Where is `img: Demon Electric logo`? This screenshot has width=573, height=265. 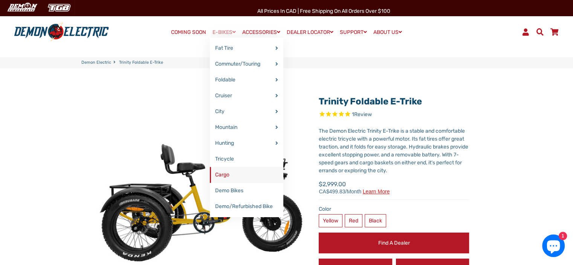 img: Demon Electric logo is located at coordinates (61, 32).